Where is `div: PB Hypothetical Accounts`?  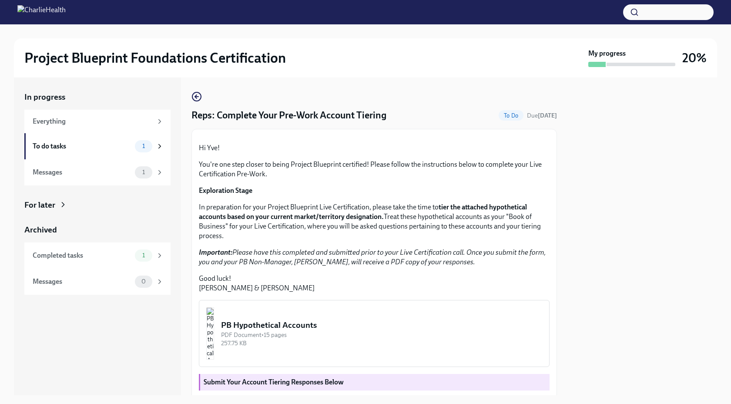
div: PB Hypothetical Accounts is located at coordinates (382, 325).